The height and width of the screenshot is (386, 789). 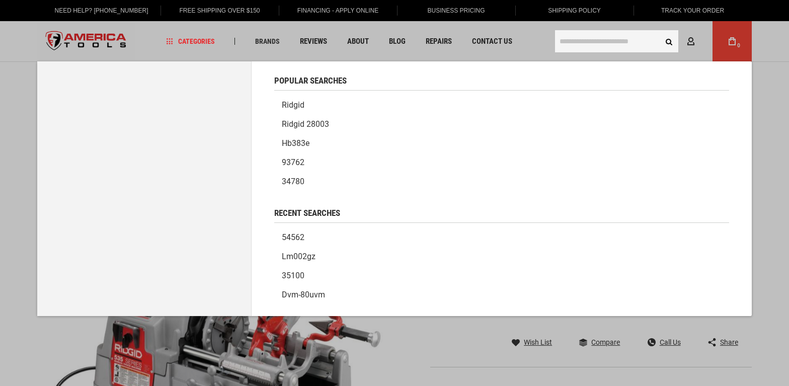 I want to click on a: 54562, so click(x=502, y=237).